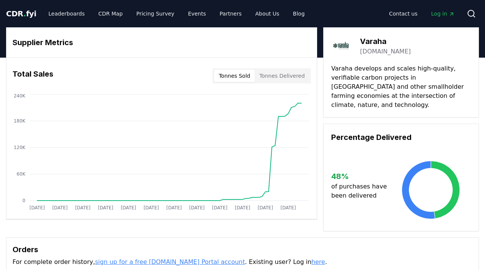 The image size is (485, 270). Describe the element at coordinates (155, 14) in the screenshot. I see `a: Pricing Survey` at that location.